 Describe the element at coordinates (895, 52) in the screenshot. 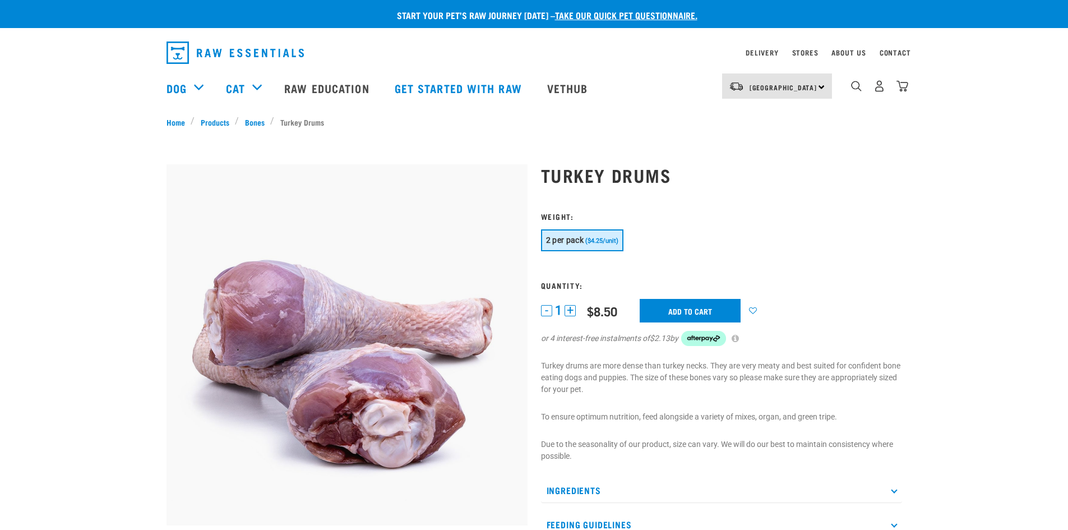

I see `a: Contact` at that location.